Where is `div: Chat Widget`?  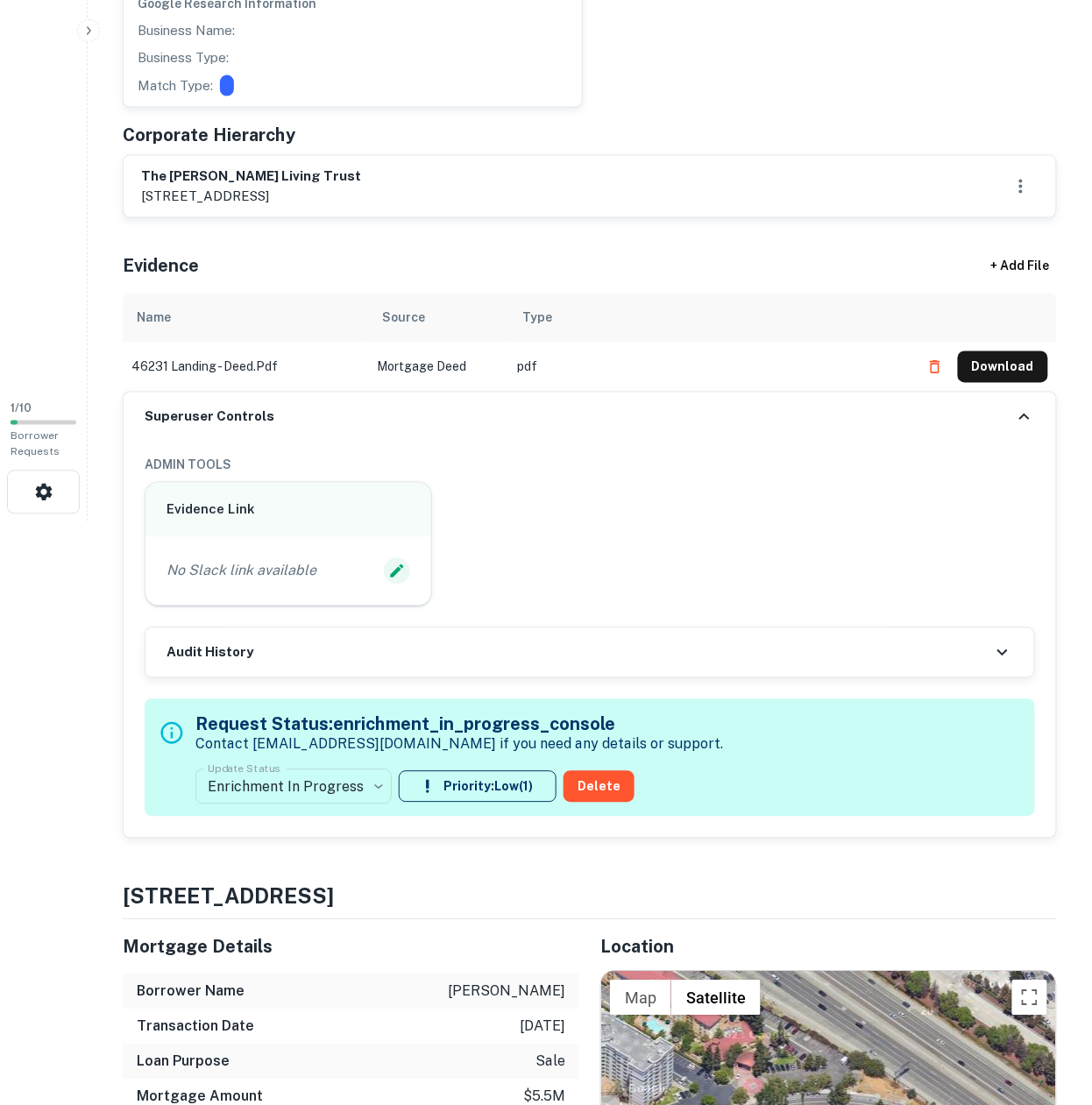 div: Chat Widget is located at coordinates (1048, 1007).